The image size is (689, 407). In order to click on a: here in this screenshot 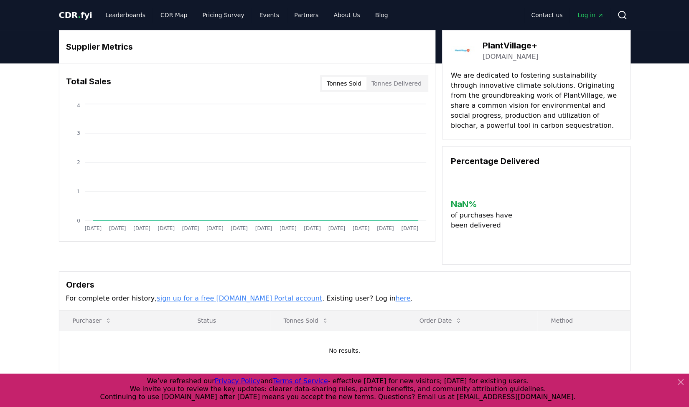, I will do `click(403, 298)`.